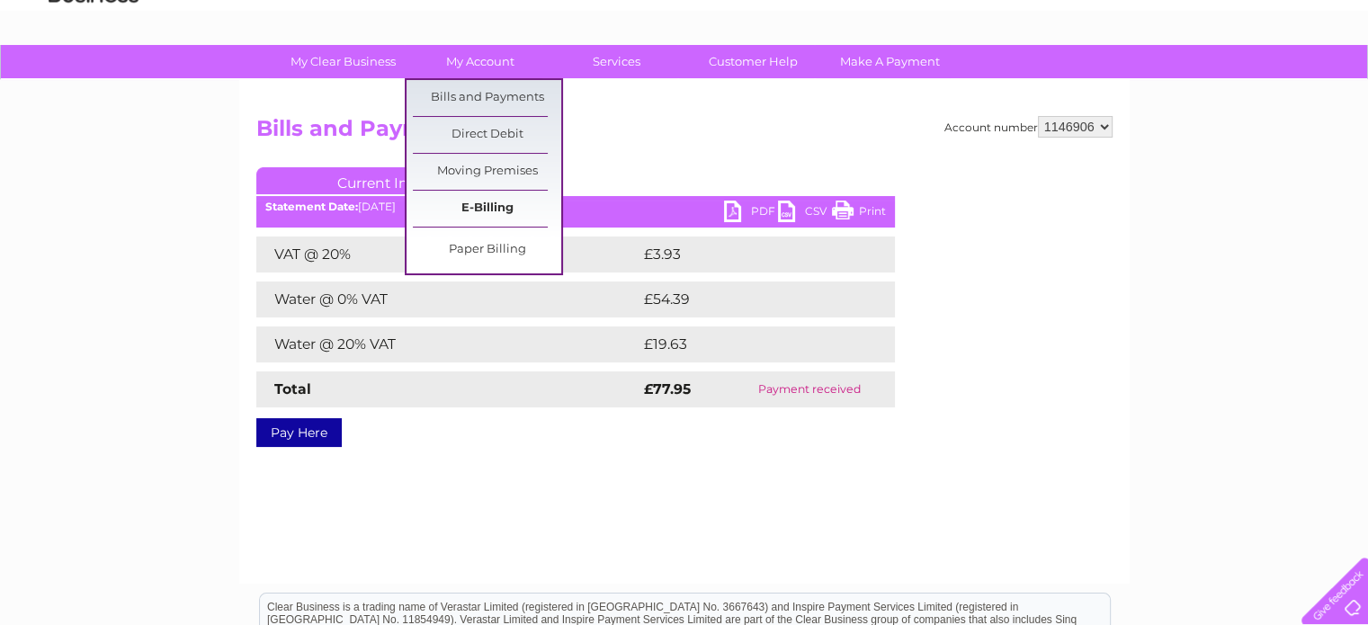  What do you see at coordinates (1270, 83) in the screenshot?
I see `a: Contact` at bounding box center [1270, 83].